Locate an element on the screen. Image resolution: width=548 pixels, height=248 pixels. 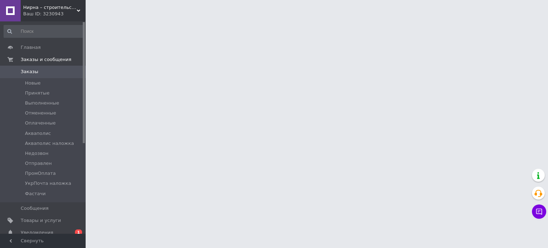
span: Главная is located at coordinates (31, 47).